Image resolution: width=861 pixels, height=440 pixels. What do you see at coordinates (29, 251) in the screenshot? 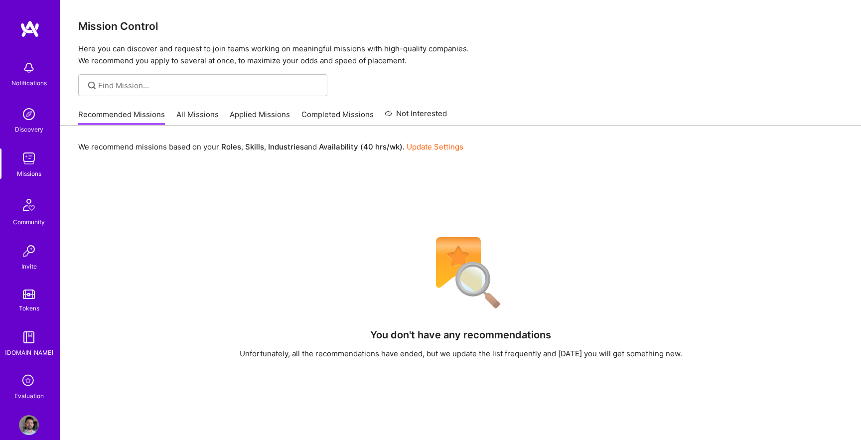
I see `img: Invite` at bounding box center [29, 251].